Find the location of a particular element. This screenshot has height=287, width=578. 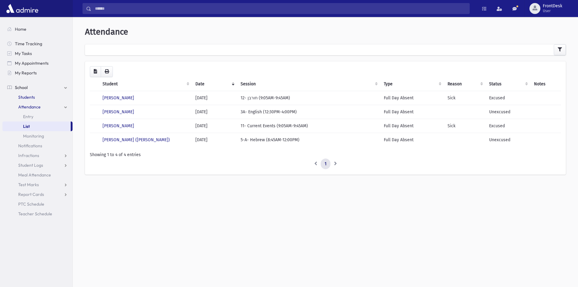

a: List is located at coordinates (36, 126).